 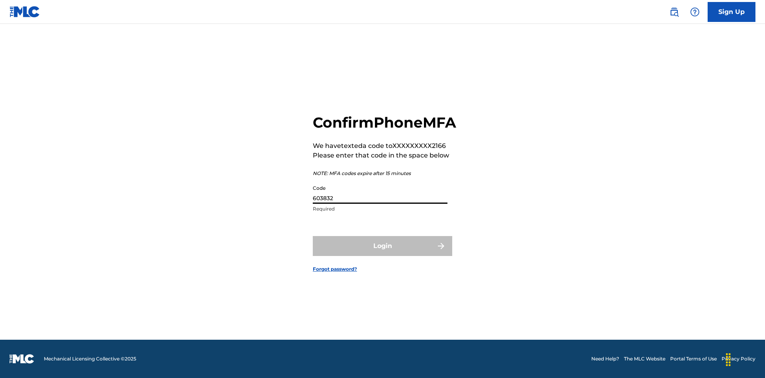 I want to click on a: Forgot password?, so click(x=335, y=269).